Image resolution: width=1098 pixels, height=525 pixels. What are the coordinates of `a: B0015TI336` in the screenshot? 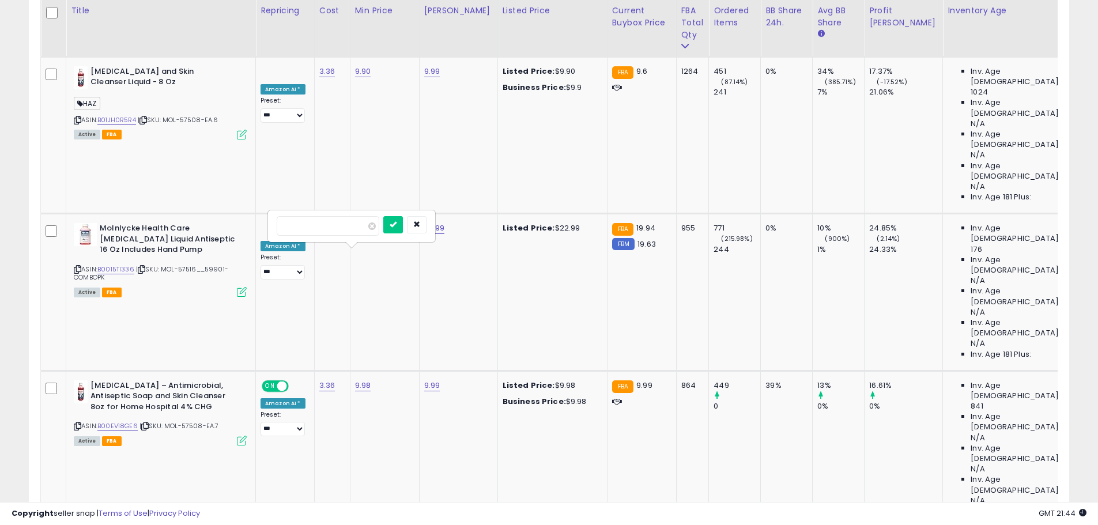 It's located at (116, 269).